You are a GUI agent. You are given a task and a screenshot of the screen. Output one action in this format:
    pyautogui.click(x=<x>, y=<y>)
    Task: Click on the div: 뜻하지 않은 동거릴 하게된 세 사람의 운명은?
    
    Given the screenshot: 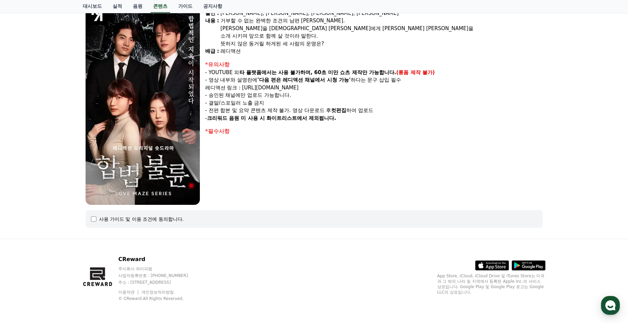 What is the action you would take?
    pyautogui.click(x=382, y=44)
    